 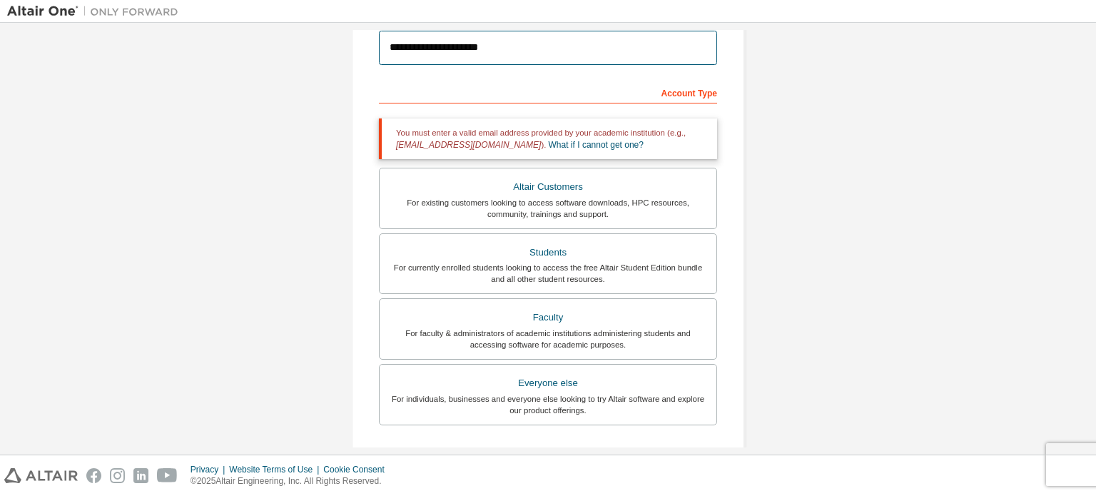 What do you see at coordinates (548, 383) in the screenshot?
I see `div: Everyone else` at bounding box center [548, 383].